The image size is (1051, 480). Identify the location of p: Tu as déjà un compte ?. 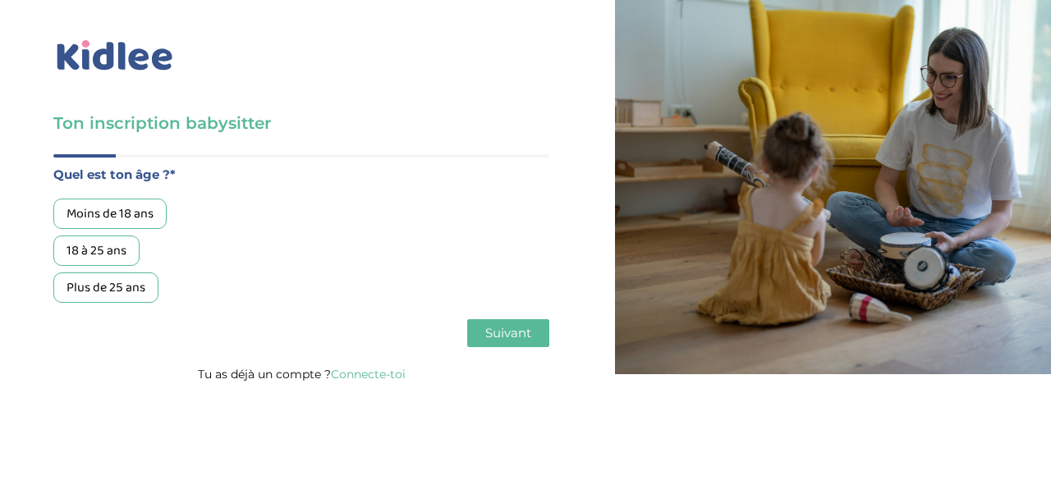
(301, 374).